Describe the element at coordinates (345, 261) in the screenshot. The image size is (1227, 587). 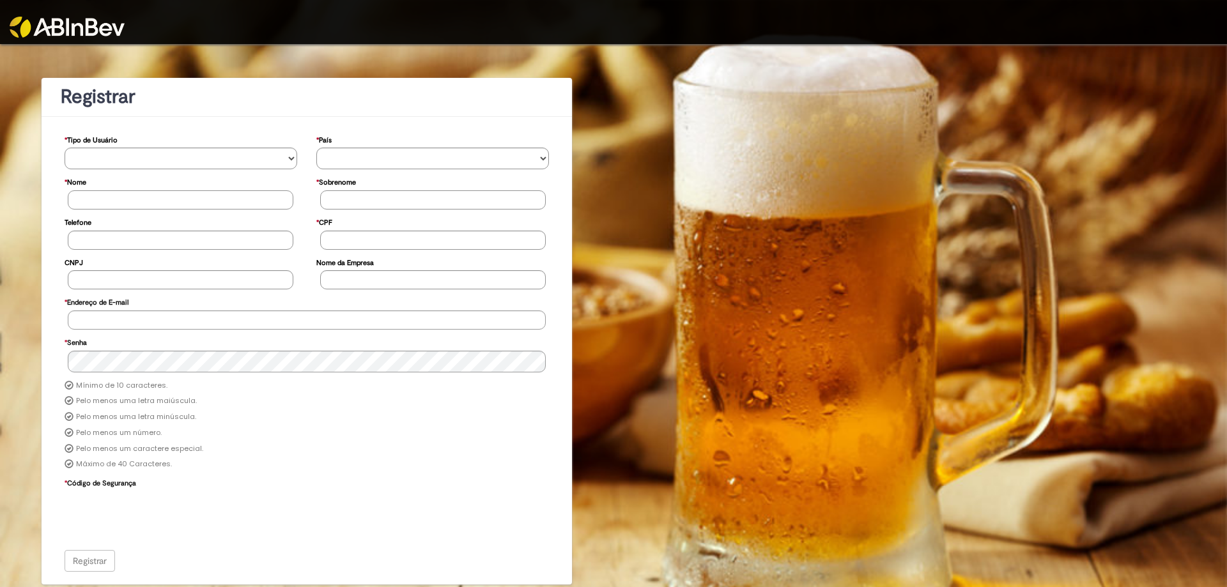
I see `label: Nome da Empresa` at that location.